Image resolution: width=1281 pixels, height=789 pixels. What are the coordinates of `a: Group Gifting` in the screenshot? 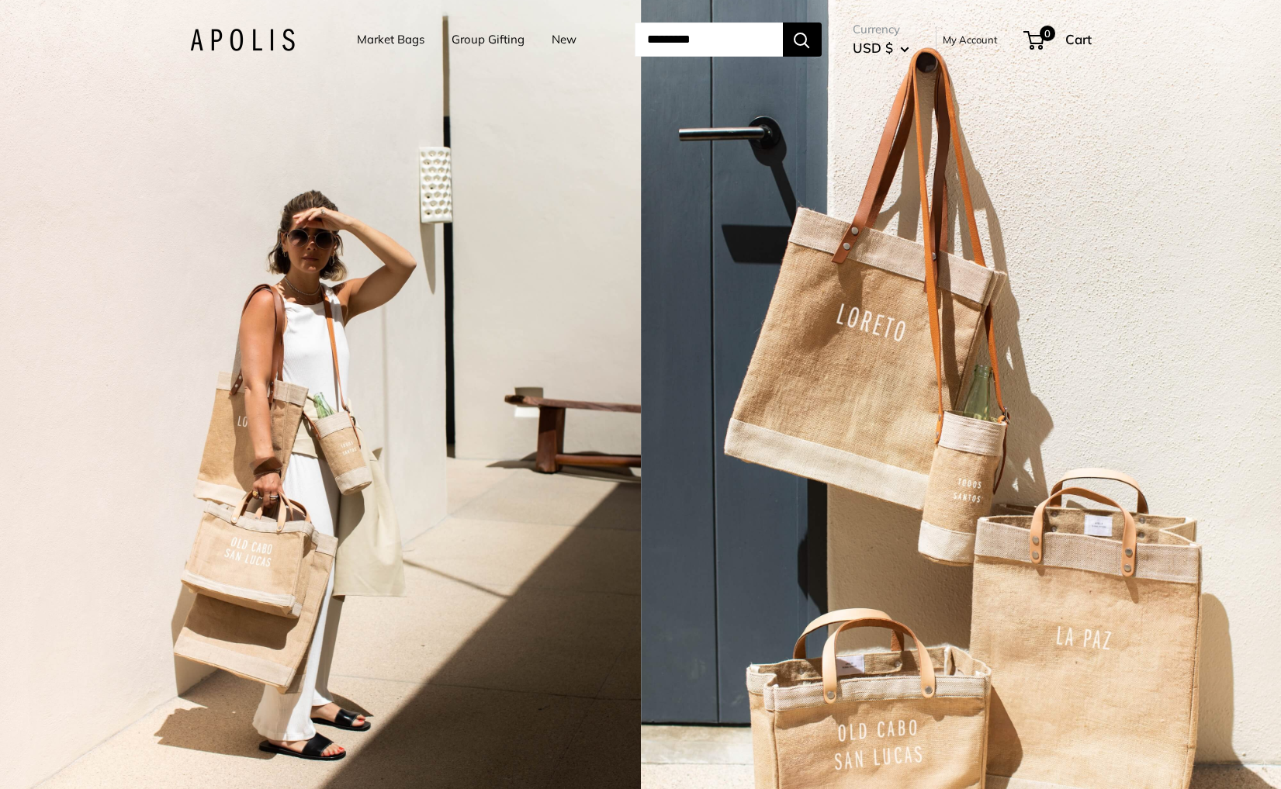 It's located at (488, 40).